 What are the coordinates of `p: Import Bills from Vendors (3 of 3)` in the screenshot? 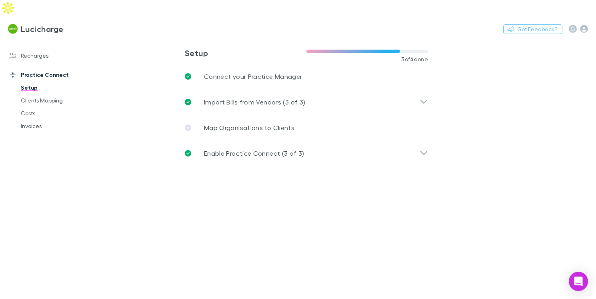 It's located at (255, 102).